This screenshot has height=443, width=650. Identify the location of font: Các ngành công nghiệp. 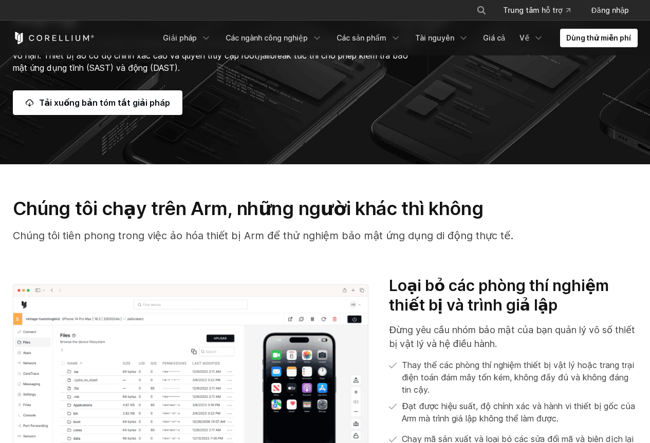
(267, 38).